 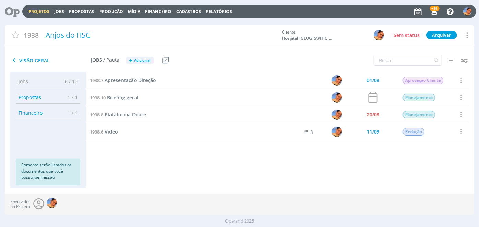 I want to click on span: +99, so click(x=434, y=8).